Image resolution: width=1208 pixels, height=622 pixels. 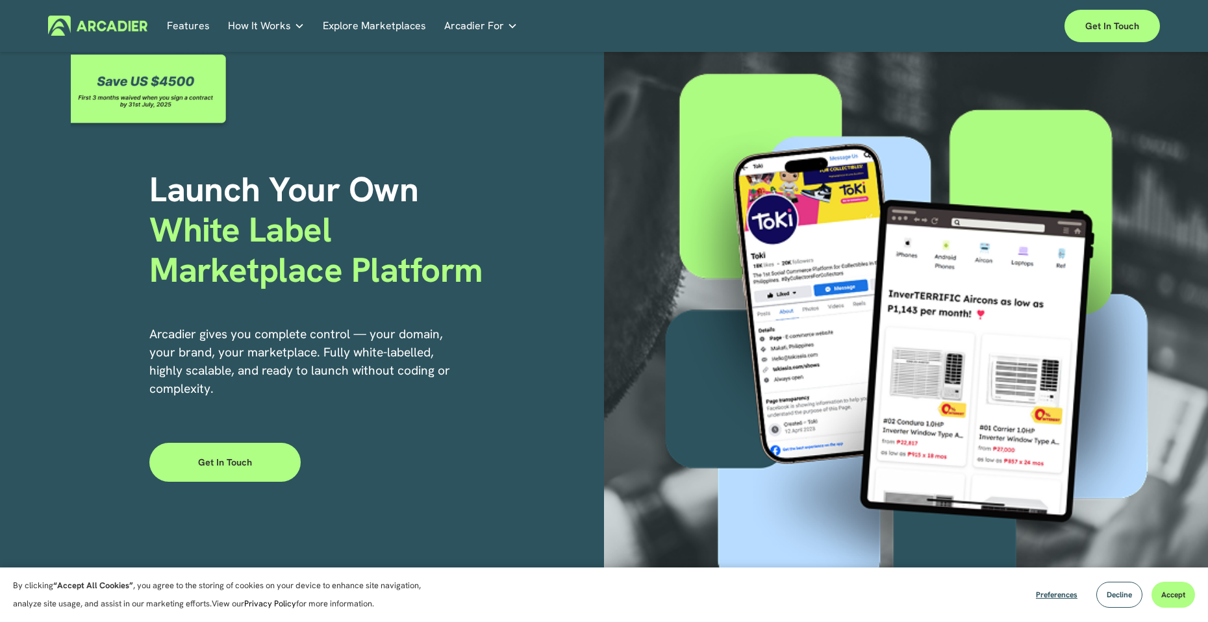 What do you see at coordinates (301, 362) in the screenshot?
I see `p: Arcadier gives you complete control — your domain, your brand, your marketplace. Fully white-labe...` at bounding box center [301, 362].